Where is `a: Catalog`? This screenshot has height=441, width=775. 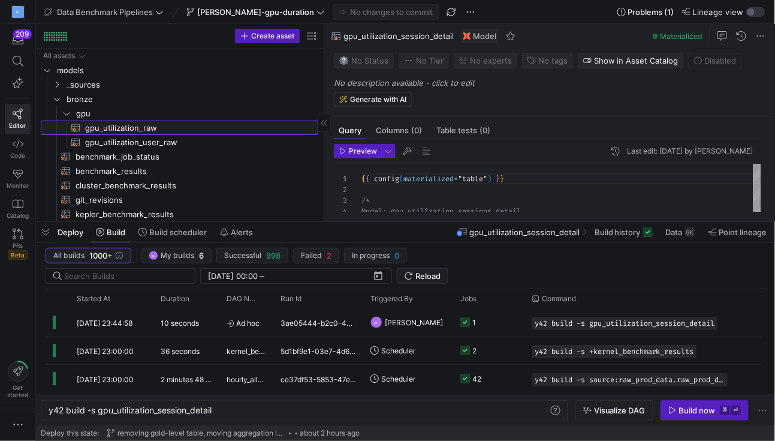
a: Catalog is located at coordinates (17, 209).